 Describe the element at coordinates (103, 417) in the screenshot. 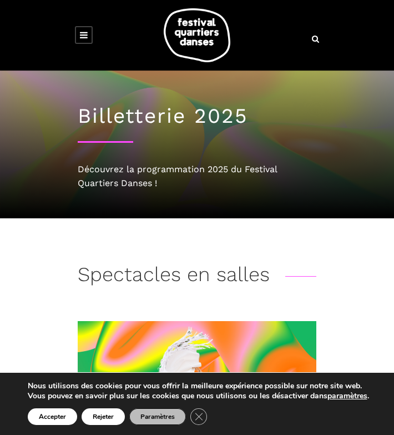

I see `button: Rejeter` at that location.